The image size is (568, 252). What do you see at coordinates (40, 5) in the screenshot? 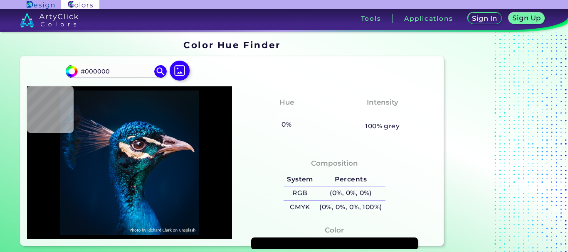
I see `img: ArtyClick Design logo` at bounding box center [40, 5].